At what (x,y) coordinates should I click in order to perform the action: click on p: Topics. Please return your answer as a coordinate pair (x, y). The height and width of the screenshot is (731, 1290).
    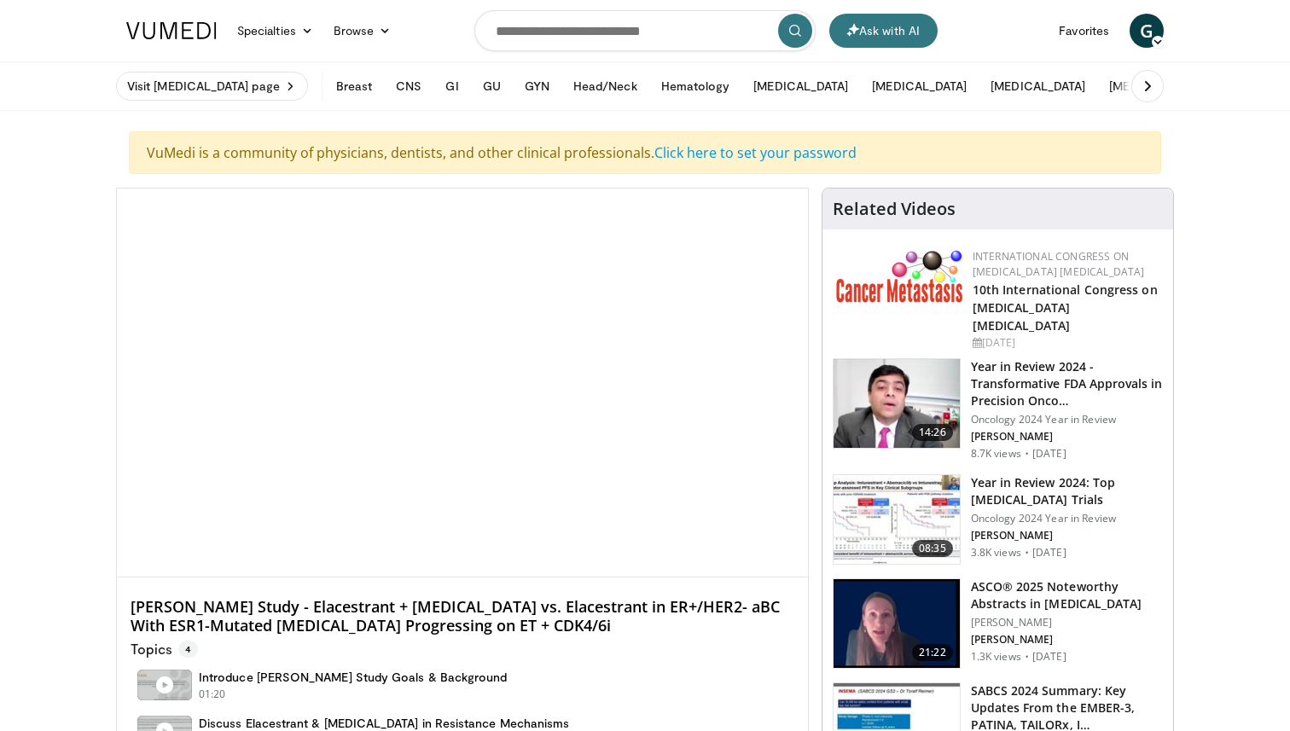
    Looking at the image, I should click on (164, 649).